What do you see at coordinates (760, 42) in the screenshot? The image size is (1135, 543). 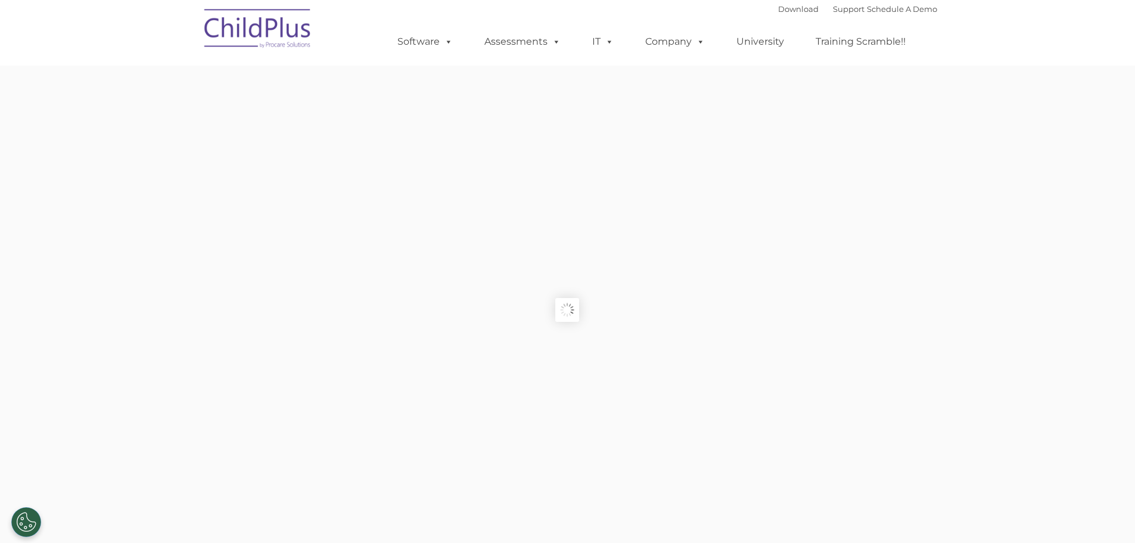 I see `a: University` at bounding box center [760, 42].